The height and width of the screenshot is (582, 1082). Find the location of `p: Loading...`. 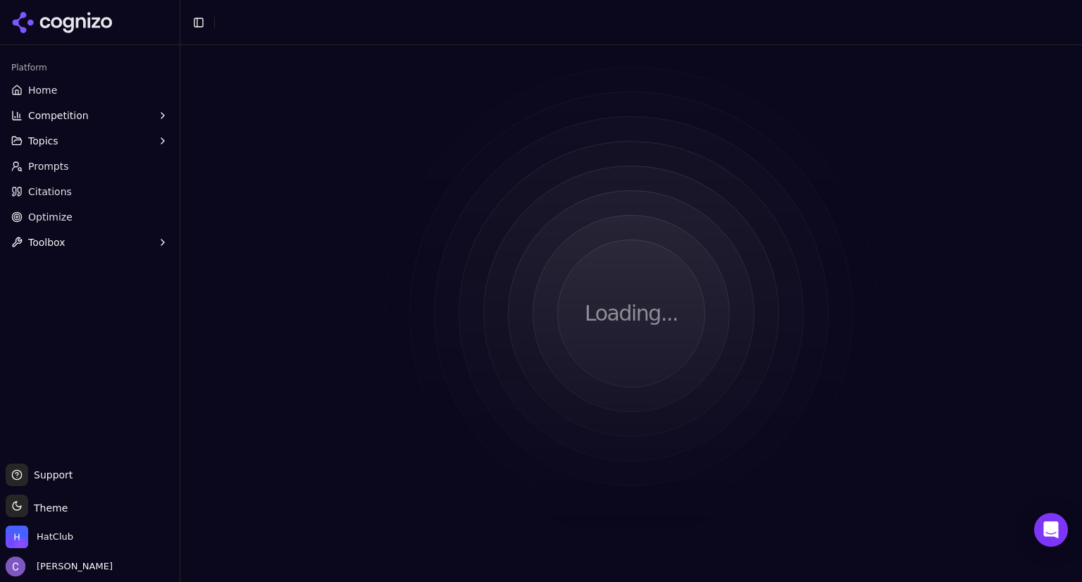

p: Loading... is located at coordinates (631, 314).